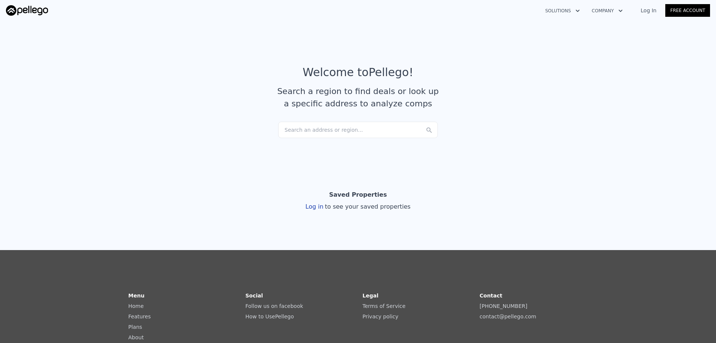 This screenshot has height=343, width=716. Describe the element at coordinates (370, 295) in the screenshot. I see `strong: Legal` at that location.